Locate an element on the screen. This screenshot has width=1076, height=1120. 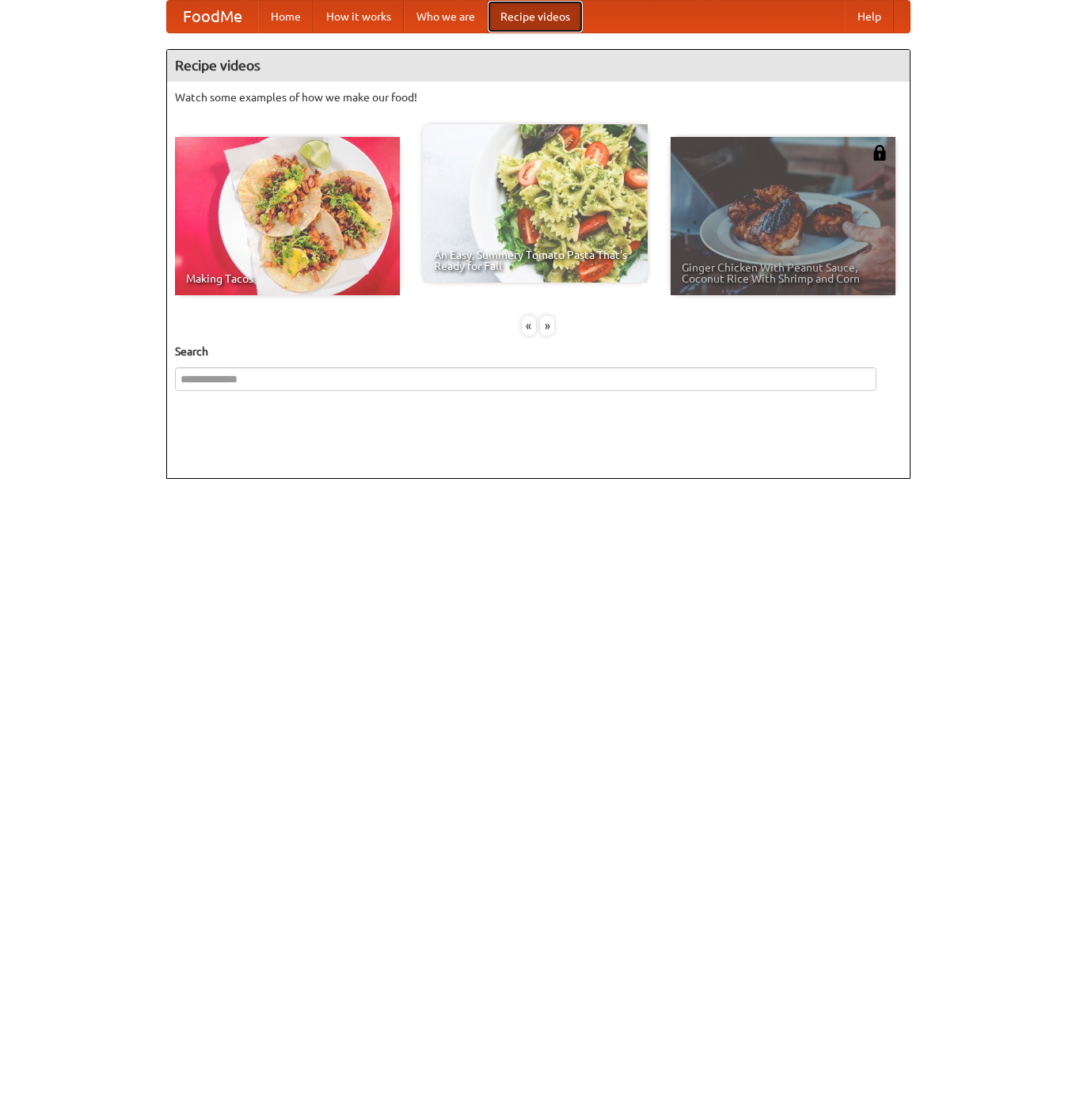
a: Home is located at coordinates (286, 17).